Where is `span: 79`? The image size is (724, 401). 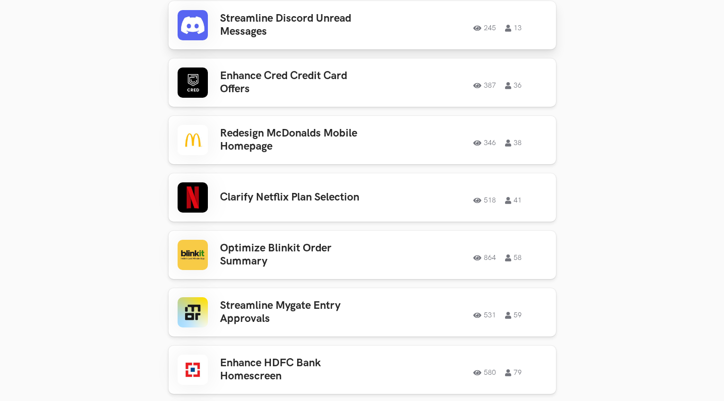
span: 79 is located at coordinates (513, 373).